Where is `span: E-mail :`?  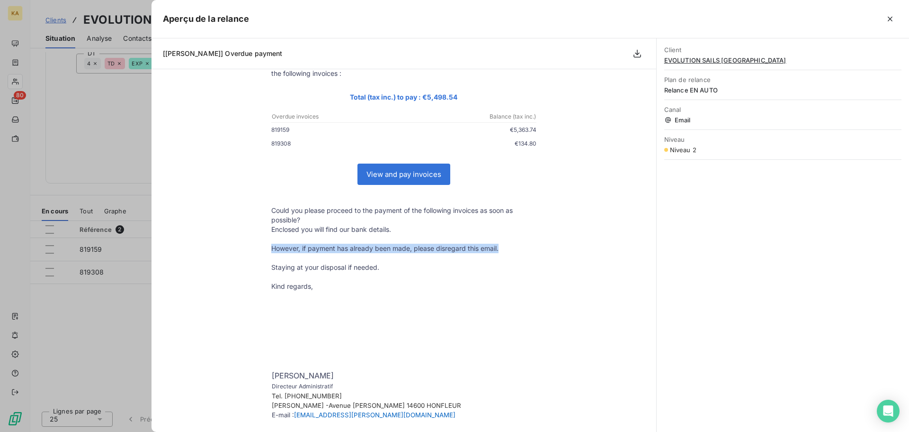
span: E-mail : is located at coordinates (364, 414).